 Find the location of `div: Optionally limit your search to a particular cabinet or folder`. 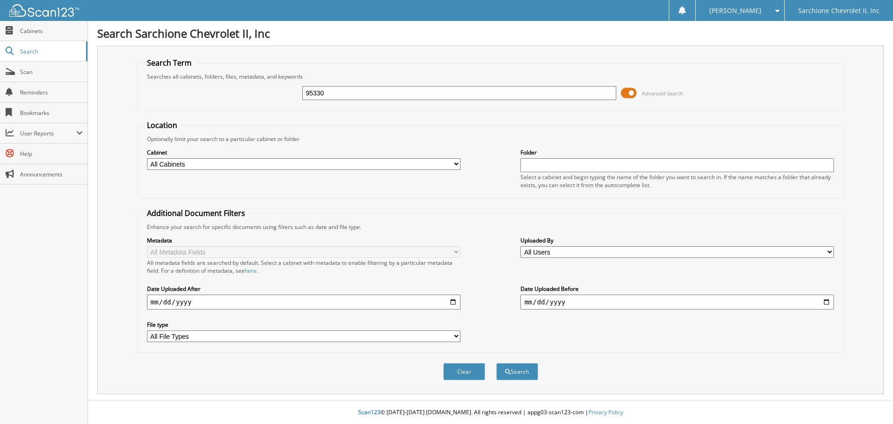

div: Optionally limit your search to a particular cabinet or folder is located at coordinates (491, 139).